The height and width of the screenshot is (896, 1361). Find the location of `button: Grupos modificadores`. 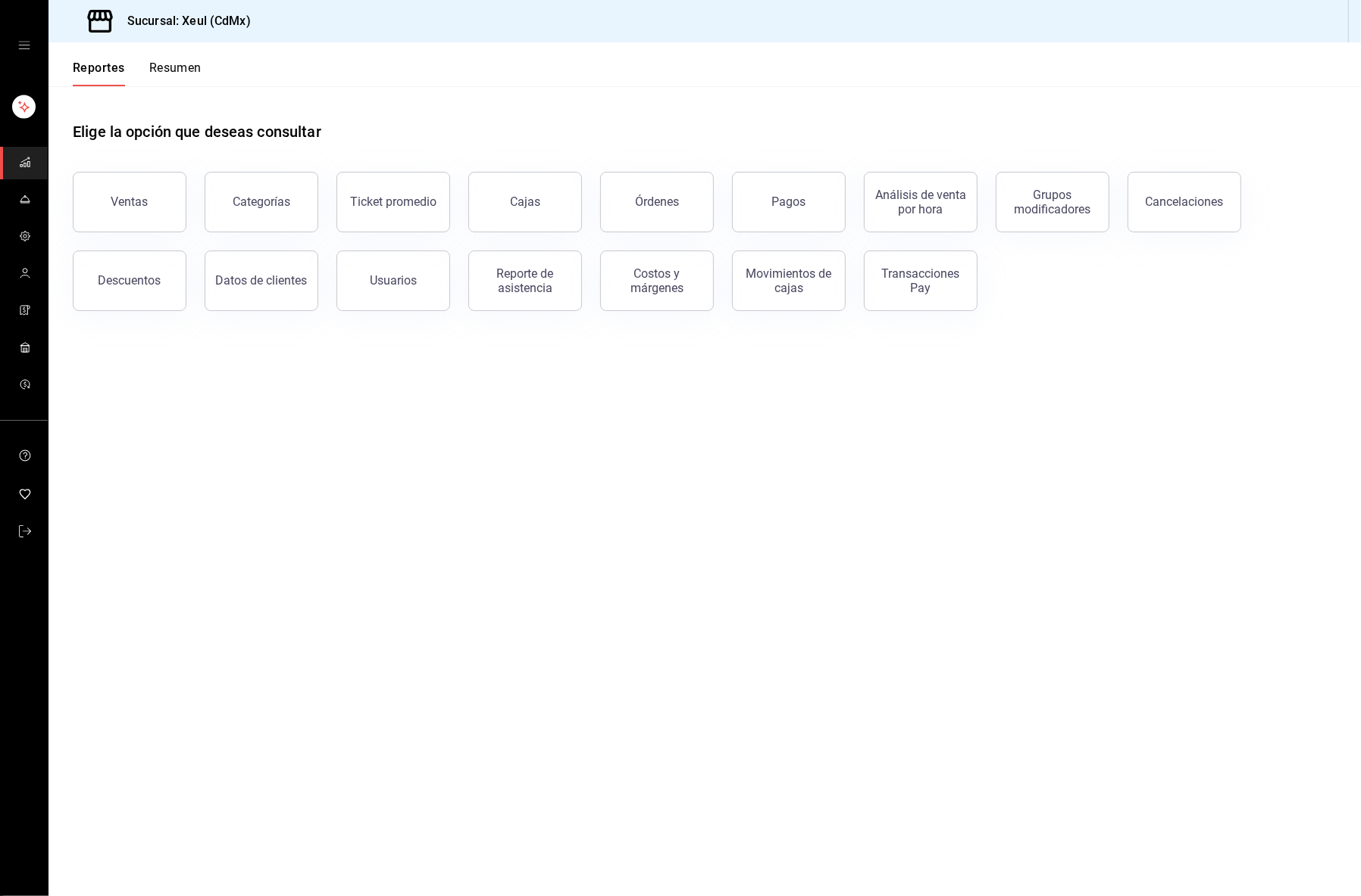

button: Grupos modificadores is located at coordinates (1052, 202).